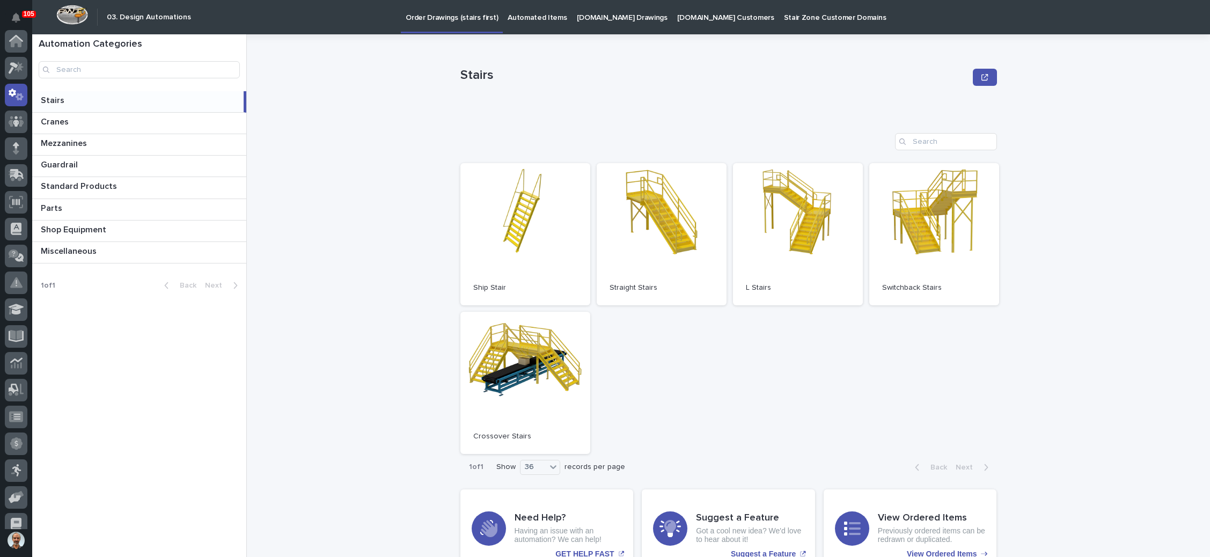 The image size is (1210, 557). What do you see at coordinates (139, 102) in the screenshot?
I see `a: StairsStairs` at bounding box center [139, 102].